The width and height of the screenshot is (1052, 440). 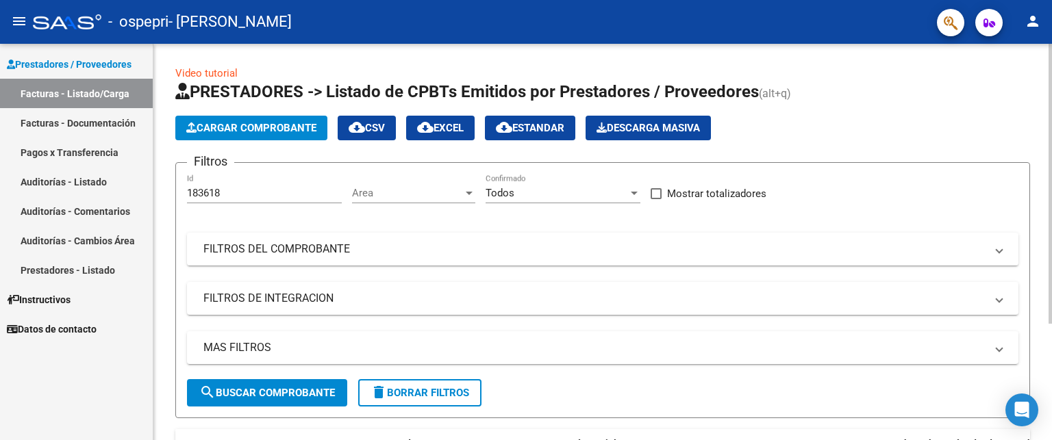 What do you see at coordinates (530, 128) in the screenshot?
I see `span: Estandar` at bounding box center [530, 128].